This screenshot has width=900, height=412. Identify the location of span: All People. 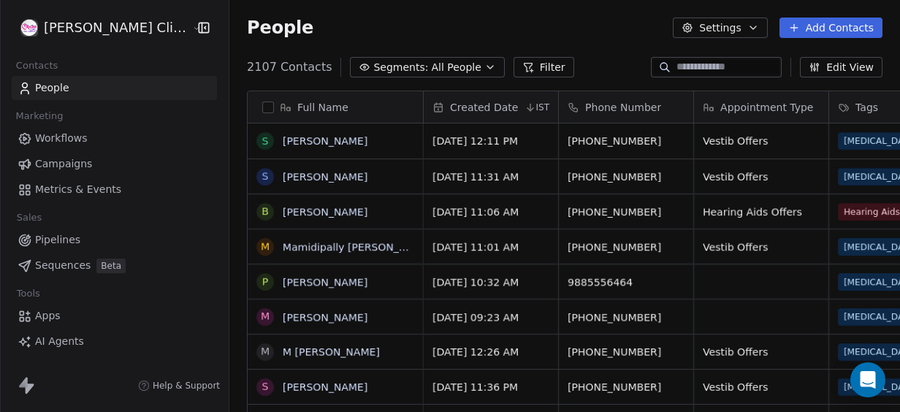
(457, 67).